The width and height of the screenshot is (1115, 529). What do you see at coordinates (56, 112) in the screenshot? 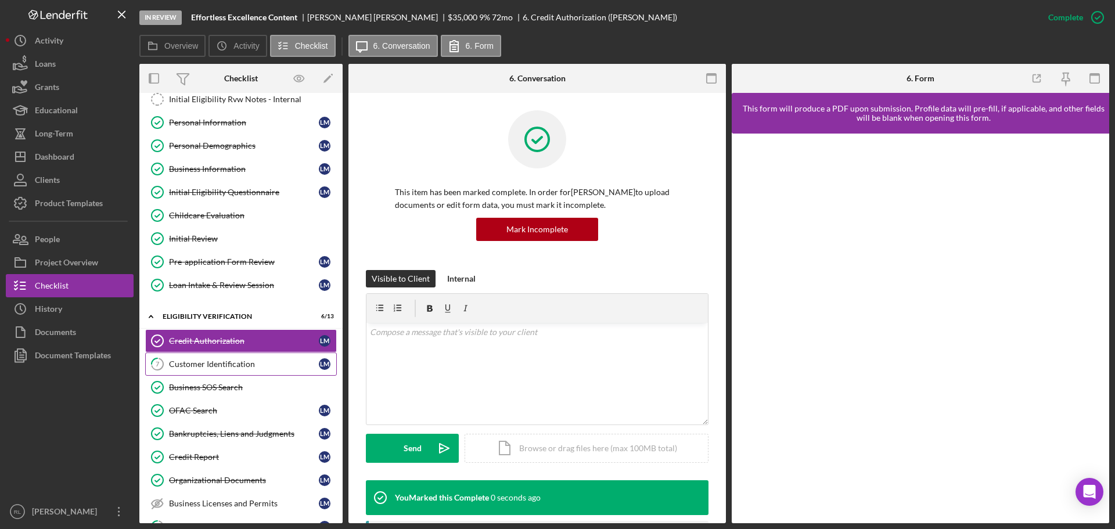
I see `div: Educational` at bounding box center [56, 112].